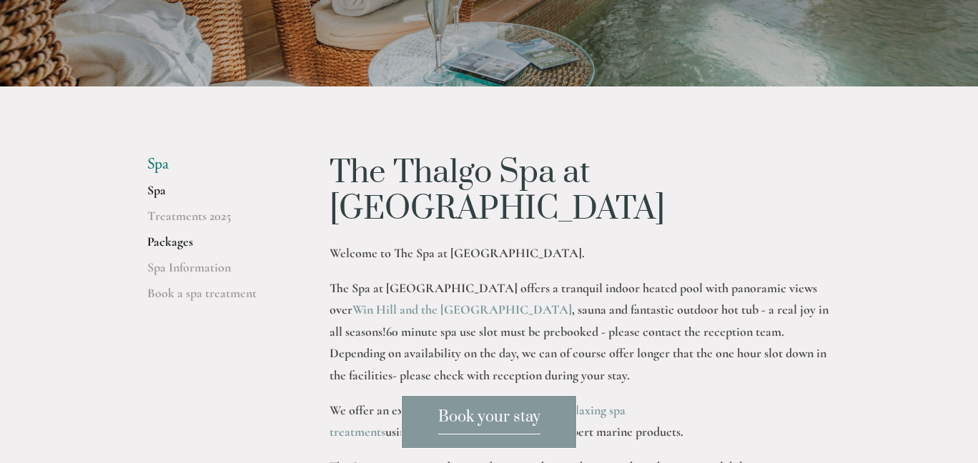  Describe the element at coordinates (215, 272) in the screenshot. I see `a: Spa Information` at that location.